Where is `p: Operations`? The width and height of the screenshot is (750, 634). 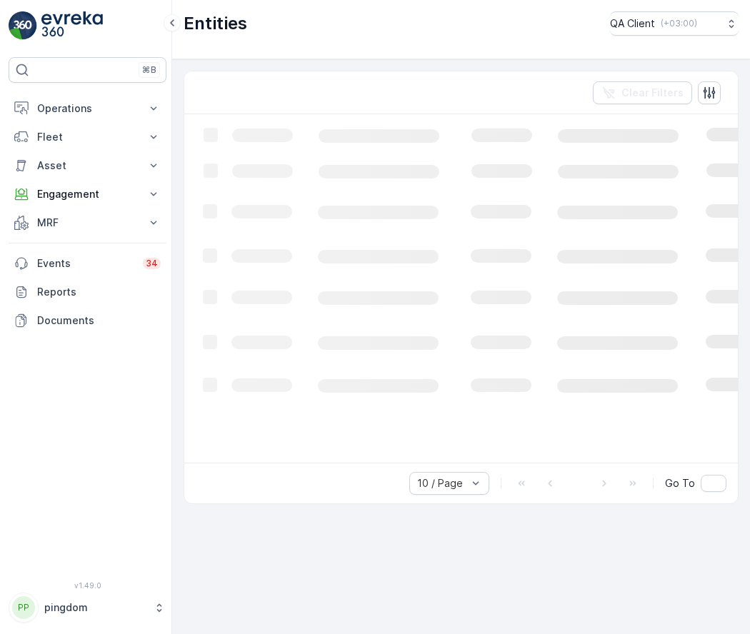
p: Operations is located at coordinates (87, 109).